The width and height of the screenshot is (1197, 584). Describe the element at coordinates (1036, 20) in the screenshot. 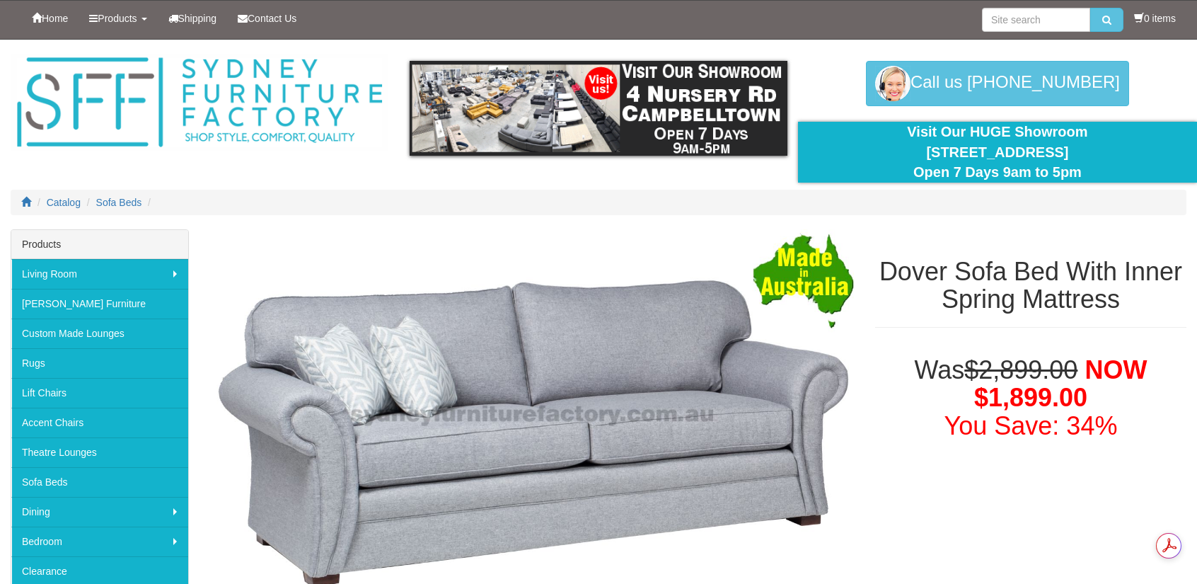

I see `input: Site search` at that location.